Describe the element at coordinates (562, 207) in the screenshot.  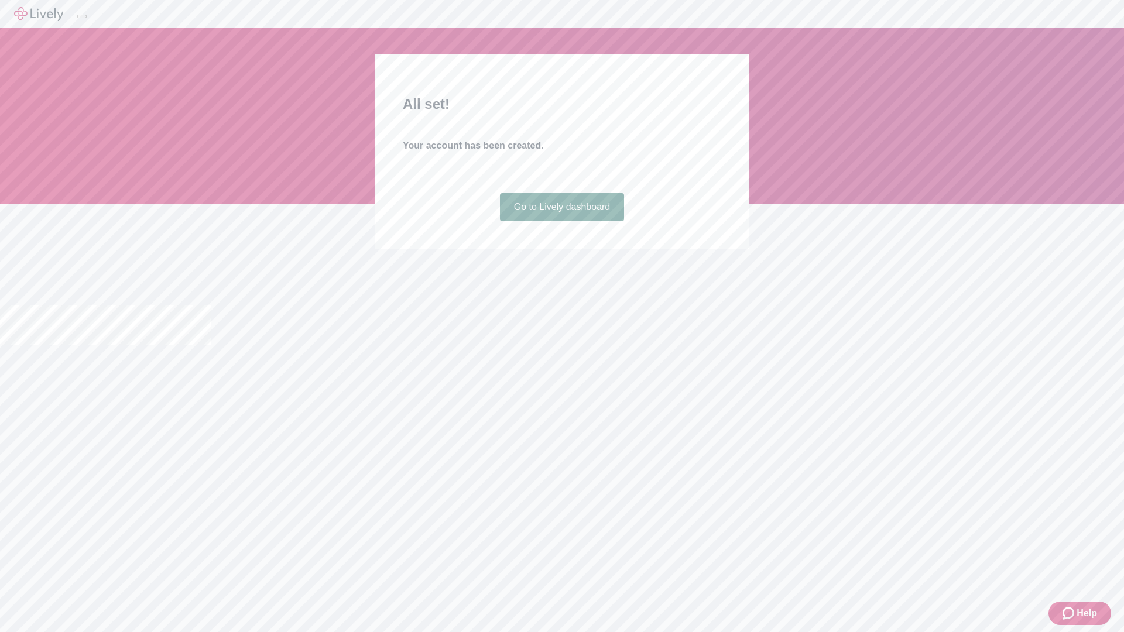
I see `a: Go to Lively dashboard` at that location.